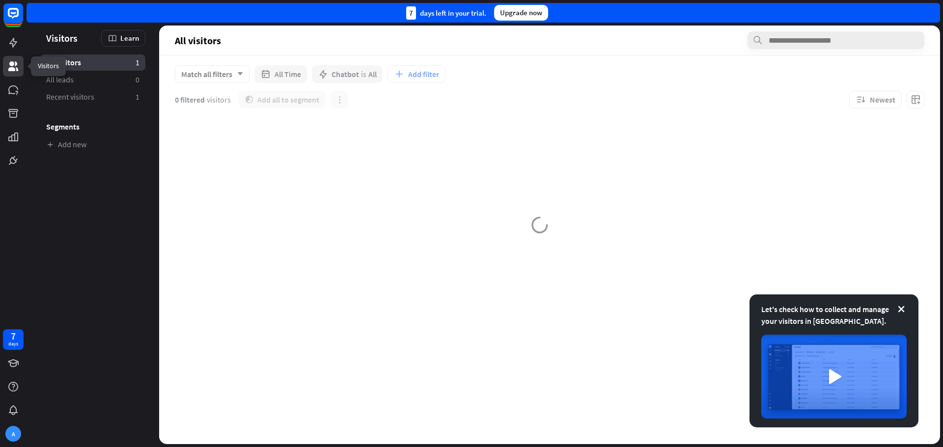 This screenshot has width=943, height=447. I want to click on div: days, so click(13, 344).